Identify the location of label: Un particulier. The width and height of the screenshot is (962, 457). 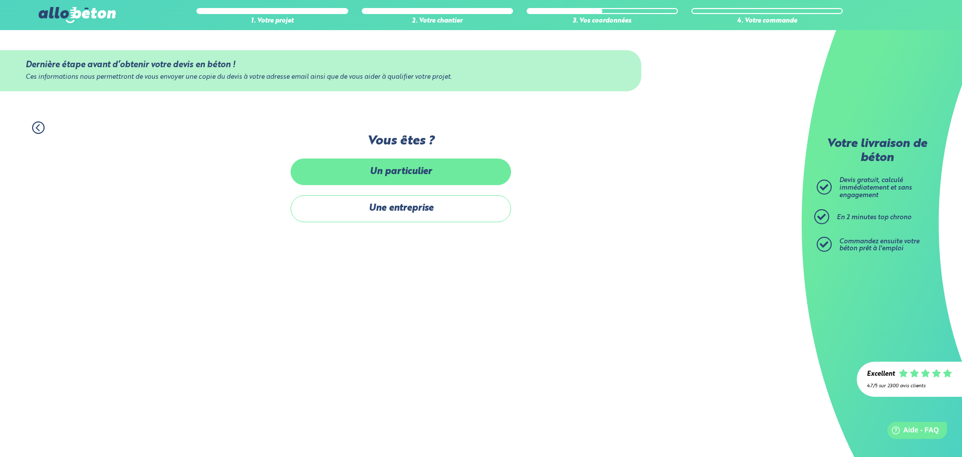
(401, 171).